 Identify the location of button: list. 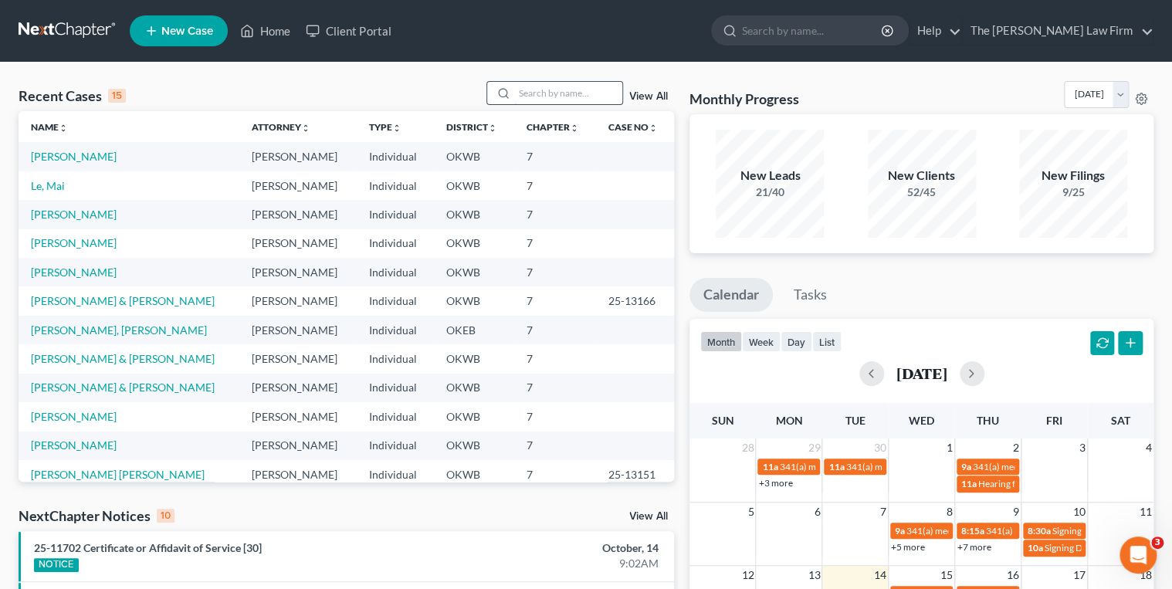
(827, 341).